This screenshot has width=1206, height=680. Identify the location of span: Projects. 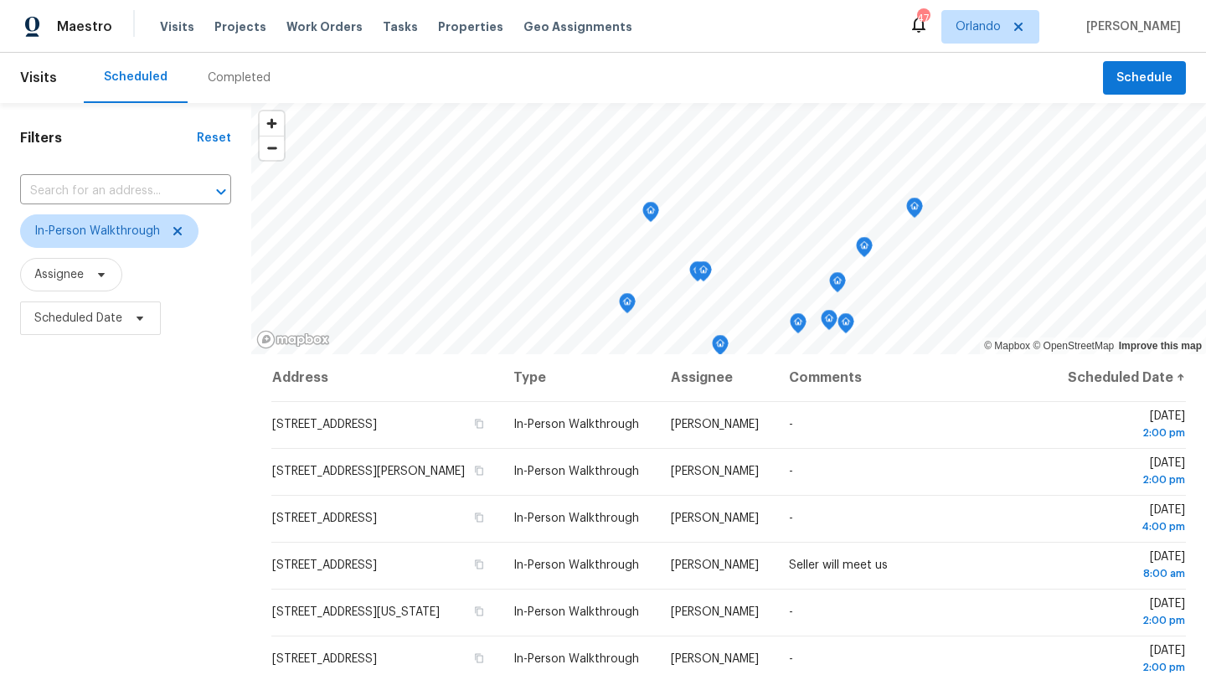
(240, 27).